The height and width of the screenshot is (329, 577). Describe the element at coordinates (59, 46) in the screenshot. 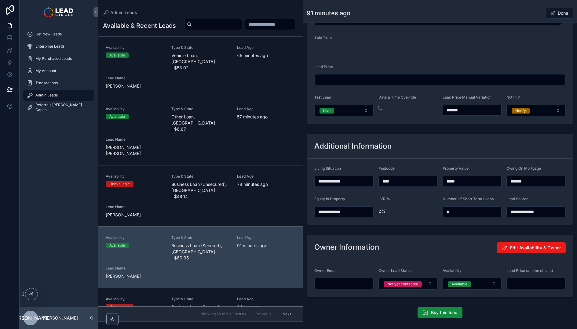

I see `a: Enterprise Leads` at that location.